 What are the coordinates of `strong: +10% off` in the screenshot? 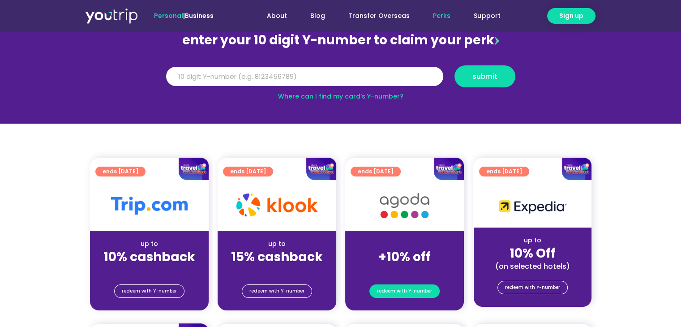 It's located at (404, 256).